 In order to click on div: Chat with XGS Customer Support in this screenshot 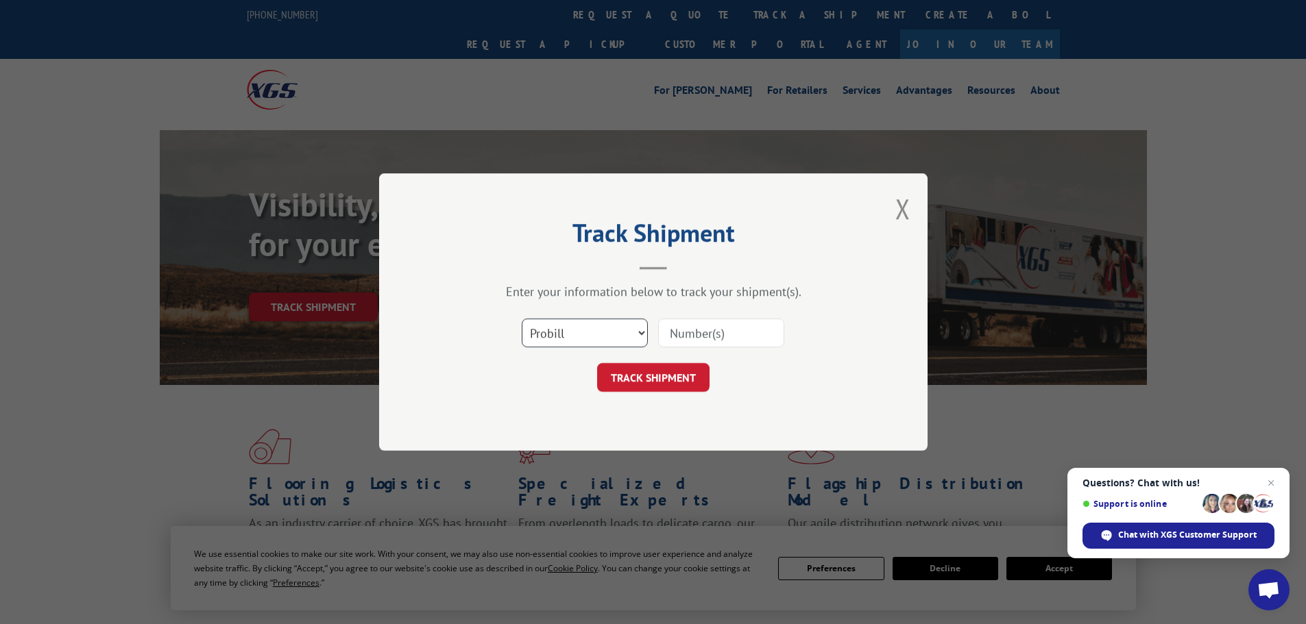, I will do `click(1178, 536)`.